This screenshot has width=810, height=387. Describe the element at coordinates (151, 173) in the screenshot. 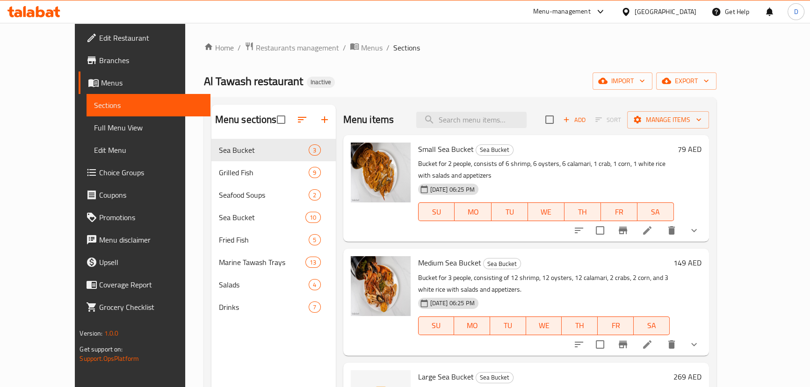

I see `span: Choice Groups` at that location.